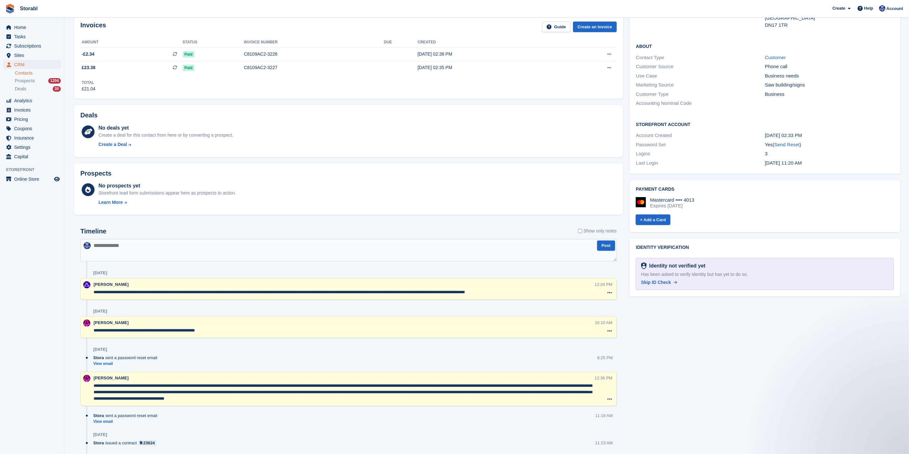 The width and height of the screenshot is (909, 454). I want to click on label: Show only notes, so click(598, 231).